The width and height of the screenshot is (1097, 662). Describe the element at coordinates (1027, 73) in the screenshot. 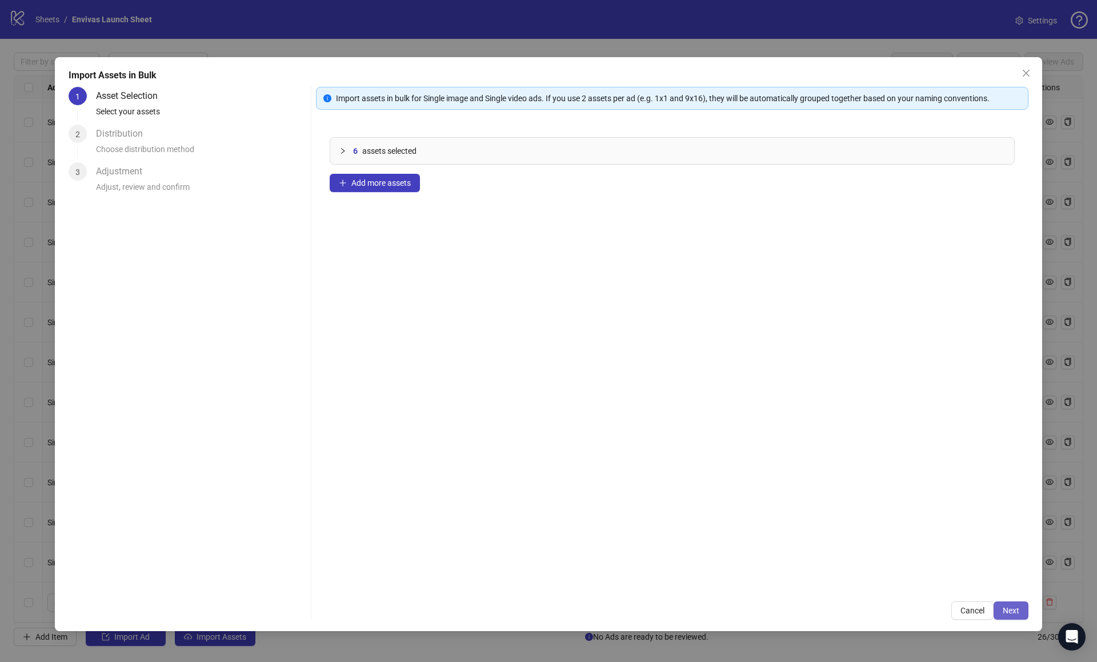

I see `span: close` at that location.